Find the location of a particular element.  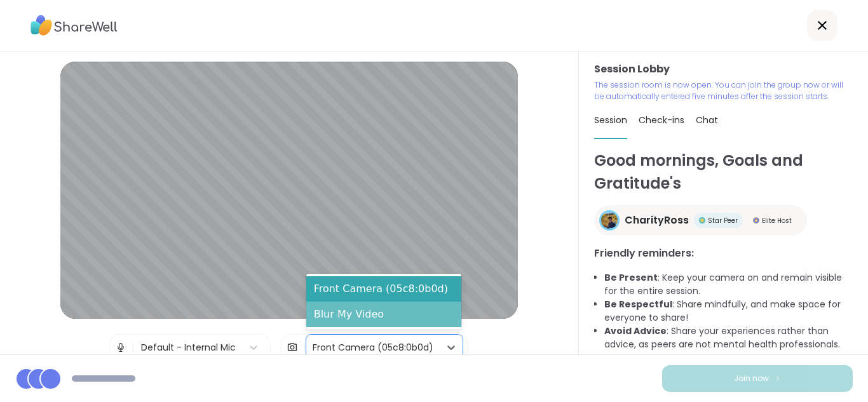

div: Default - Internal Mic is located at coordinates (188, 348).